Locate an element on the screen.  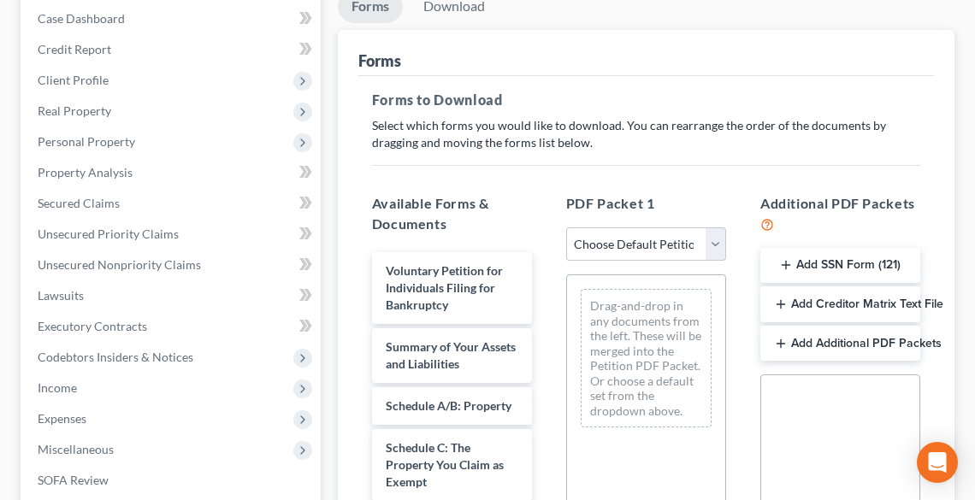
a: Credit Report is located at coordinates (172, 50).